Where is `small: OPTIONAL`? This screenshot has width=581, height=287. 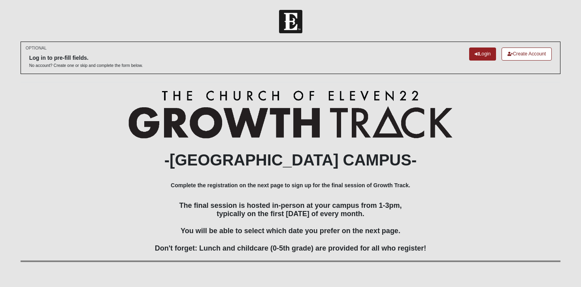
small: OPTIONAL is located at coordinates (36, 48).